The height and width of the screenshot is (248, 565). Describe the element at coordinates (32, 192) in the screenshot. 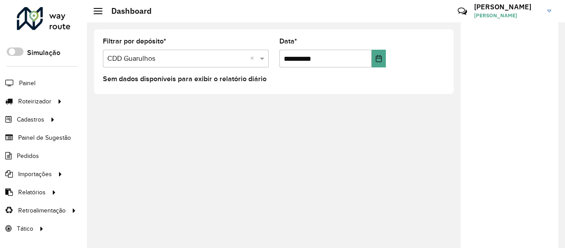

I see `span: Relatórios` at that location.